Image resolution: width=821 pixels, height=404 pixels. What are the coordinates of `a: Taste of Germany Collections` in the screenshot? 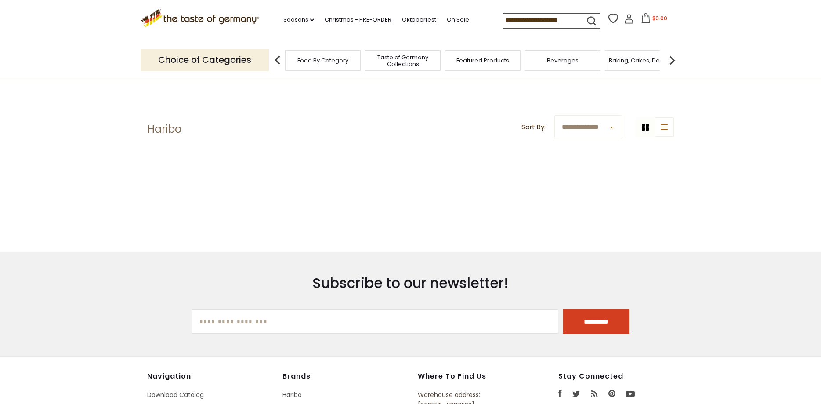 It's located at (403, 61).